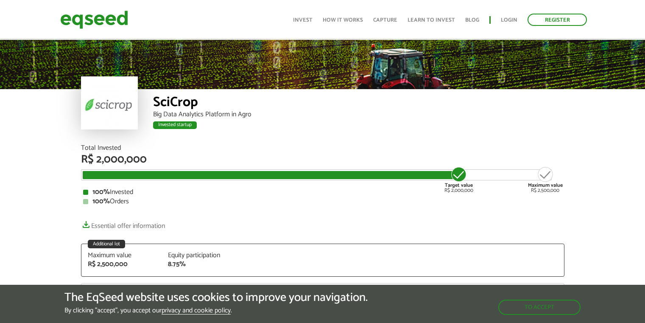 The height and width of the screenshot is (323, 645). Describe the element at coordinates (472, 20) in the screenshot. I see `font: Blog` at that location.